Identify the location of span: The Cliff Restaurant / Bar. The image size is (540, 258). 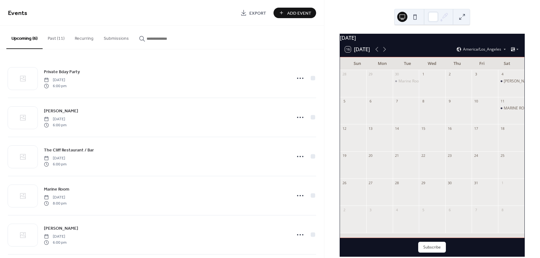
(69, 150).